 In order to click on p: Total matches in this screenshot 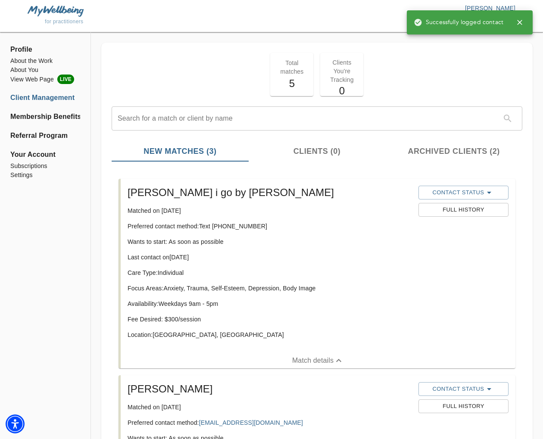, I will do `click(292, 67)`.